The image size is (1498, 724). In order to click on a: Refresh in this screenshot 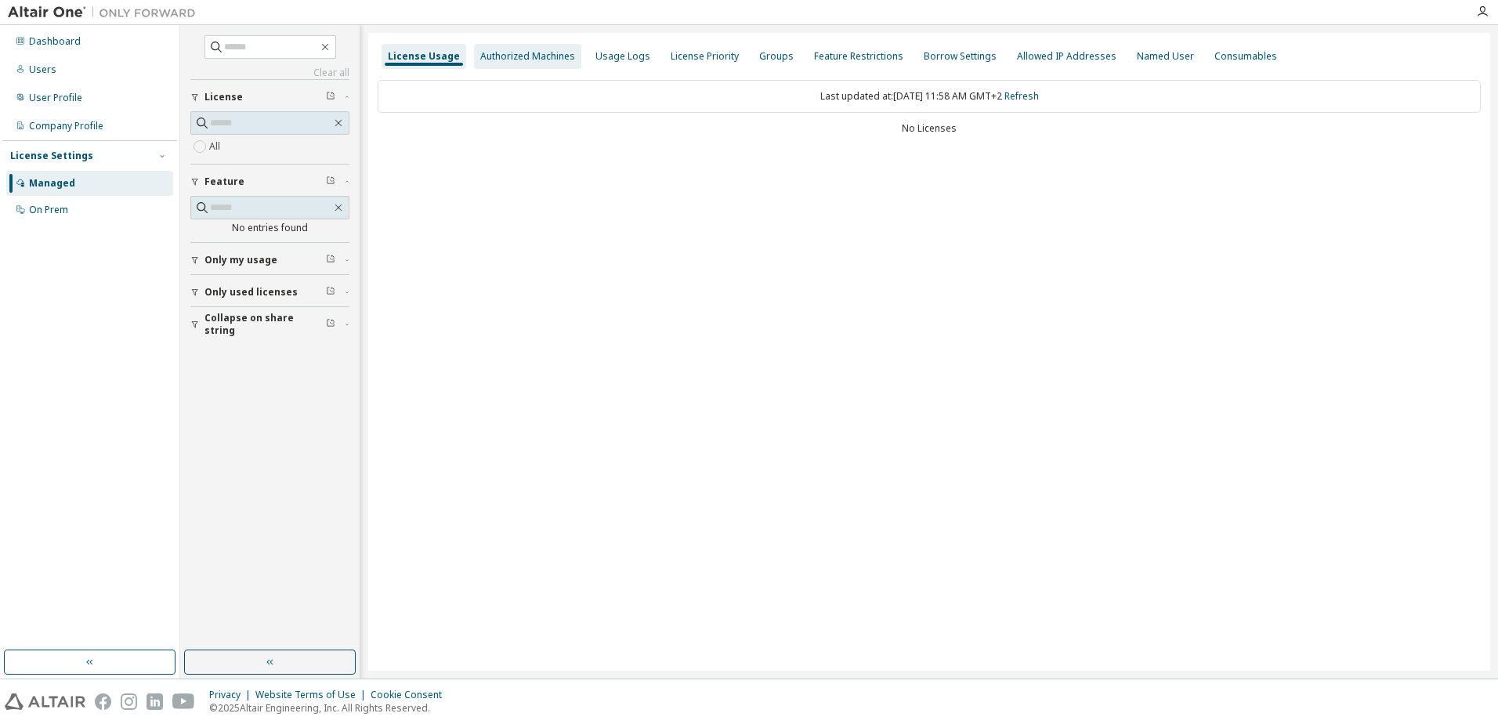, I will do `click(1022, 96)`.